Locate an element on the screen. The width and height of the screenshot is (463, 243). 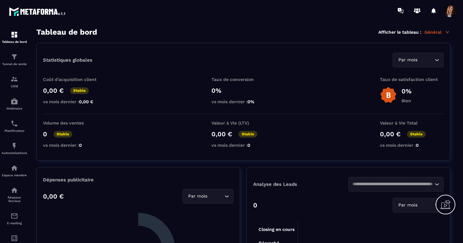
p: Dépenses publicitaire is located at coordinates (138, 180).